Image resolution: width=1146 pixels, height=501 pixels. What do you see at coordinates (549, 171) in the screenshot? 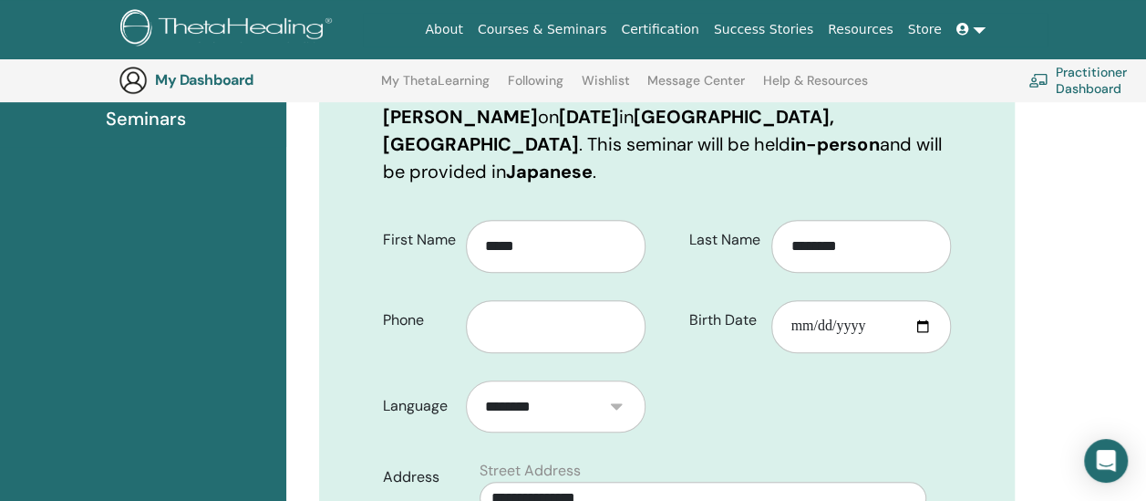
I see `b: Japanese` at bounding box center [549, 171].